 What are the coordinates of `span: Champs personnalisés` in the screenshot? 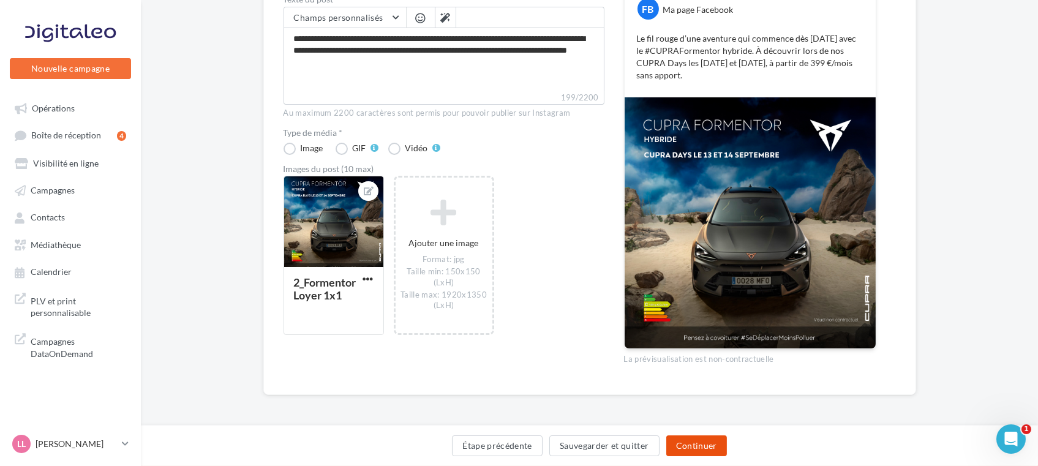 It's located at (339, 17).